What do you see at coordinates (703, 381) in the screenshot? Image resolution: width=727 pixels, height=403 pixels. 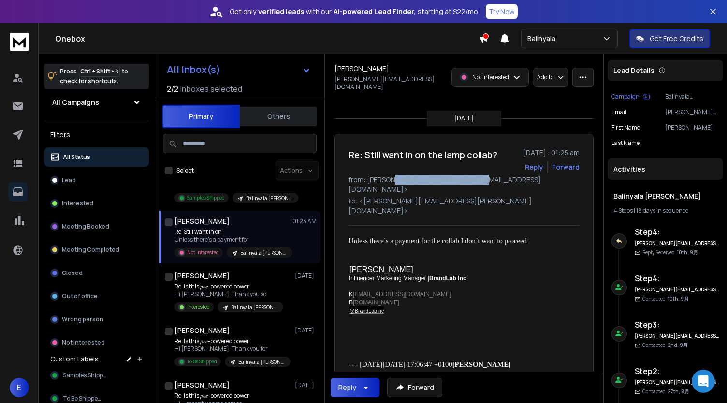 I see `div: Open Intercom Messenger` at bounding box center [703, 381].